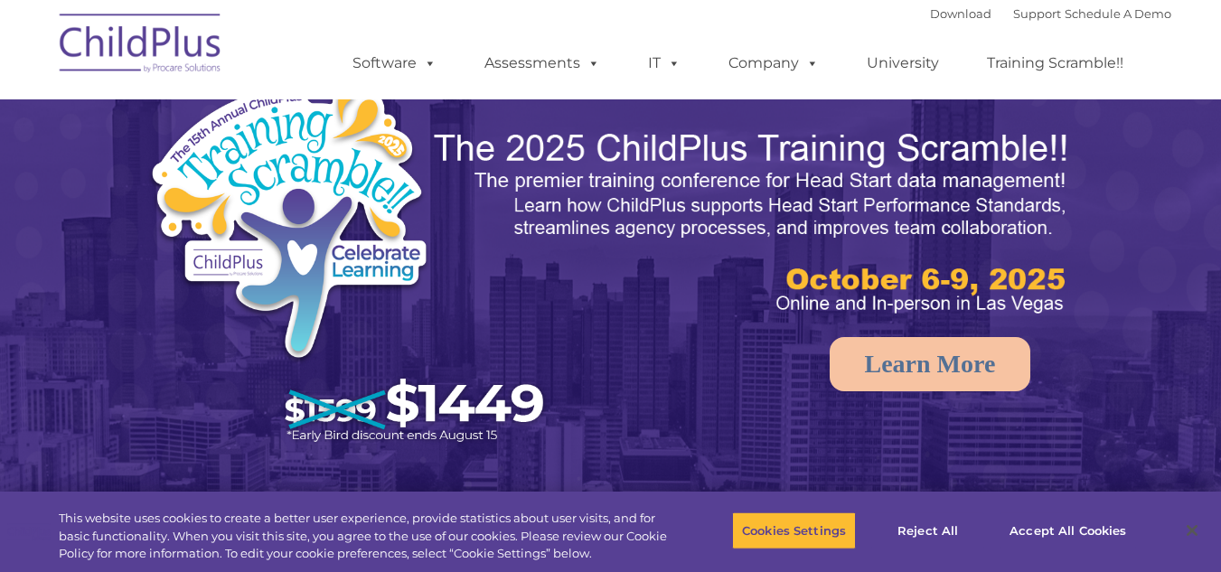 The height and width of the screenshot is (572, 1221). Describe the element at coordinates (773, 63) in the screenshot. I see `a: Company` at that location.